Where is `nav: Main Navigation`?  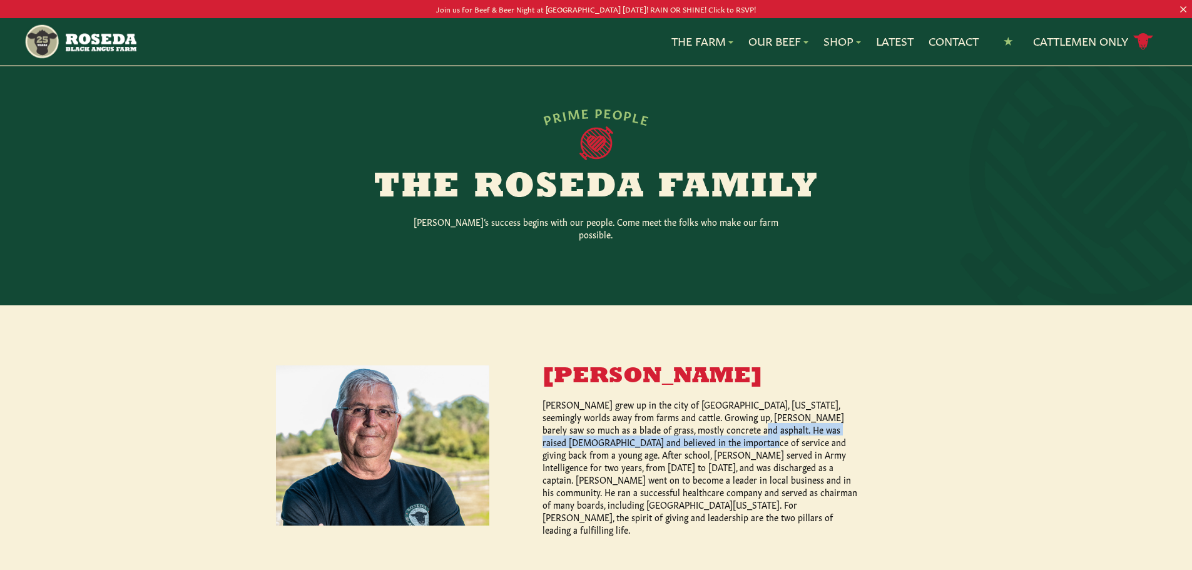
nav: Main Navigation is located at coordinates (596, 41).